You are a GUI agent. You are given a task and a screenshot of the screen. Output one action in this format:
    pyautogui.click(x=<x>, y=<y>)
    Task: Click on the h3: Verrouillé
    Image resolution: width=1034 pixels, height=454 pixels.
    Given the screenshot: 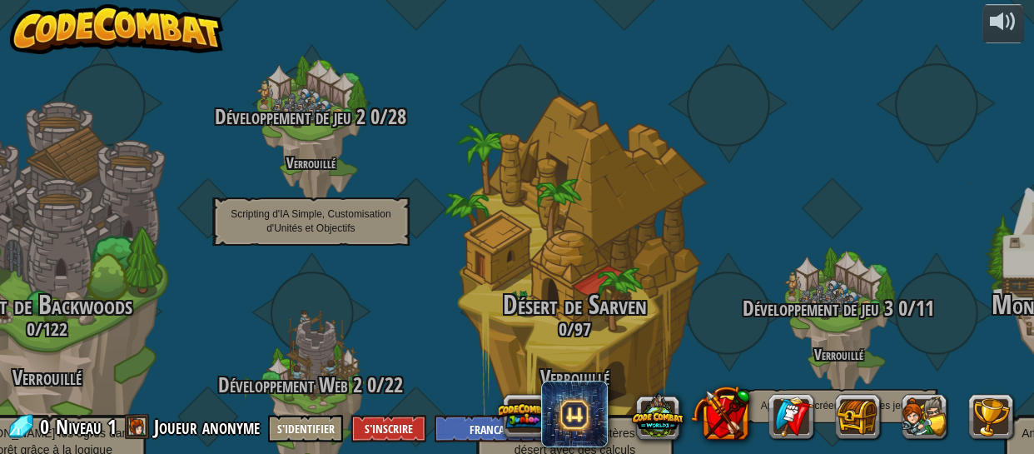 What is the action you would take?
    pyautogui.click(x=575, y=377)
    